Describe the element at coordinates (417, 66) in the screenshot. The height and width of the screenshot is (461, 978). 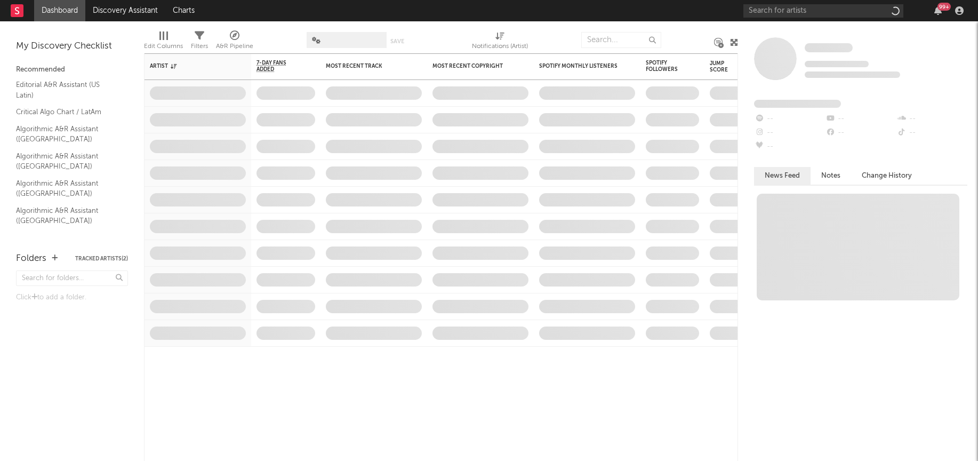
I see `button: Filter by Most Recent Track` at that location.